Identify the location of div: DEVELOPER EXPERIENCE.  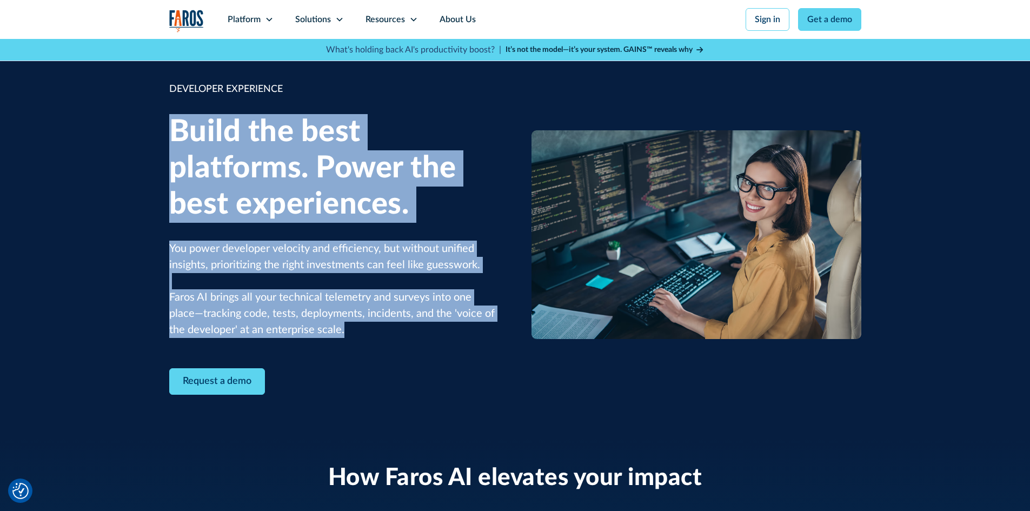
(334, 89).